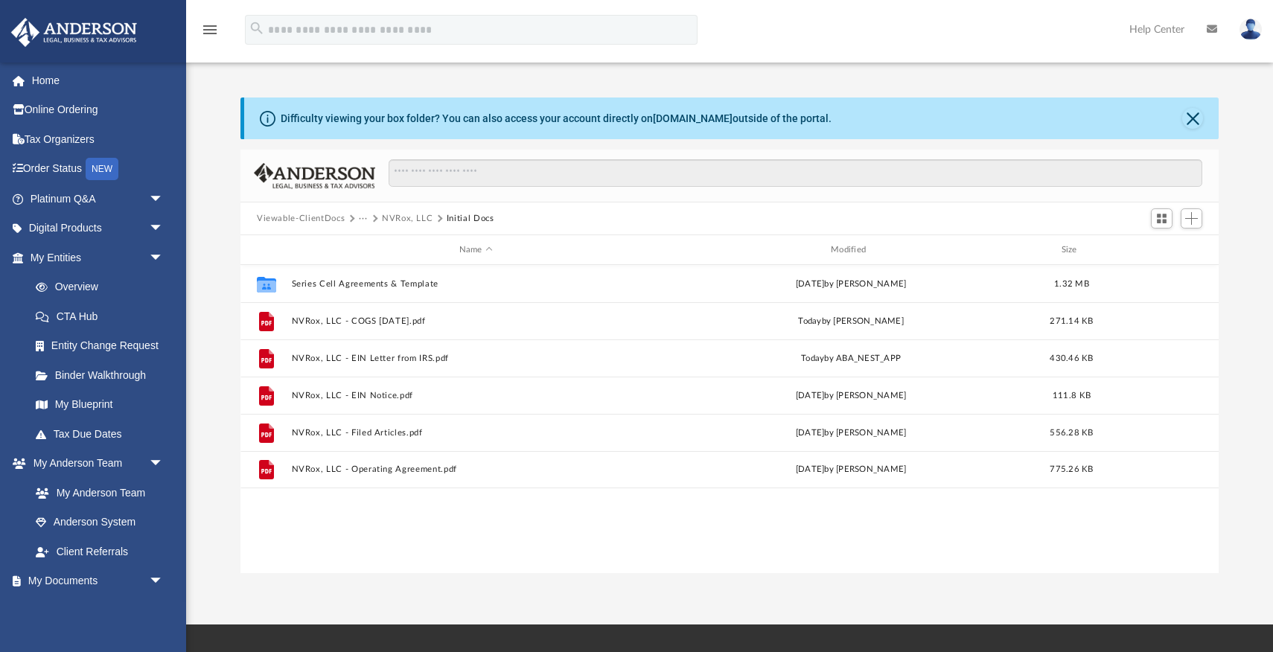  I want to click on button: Close, so click(1192, 118).